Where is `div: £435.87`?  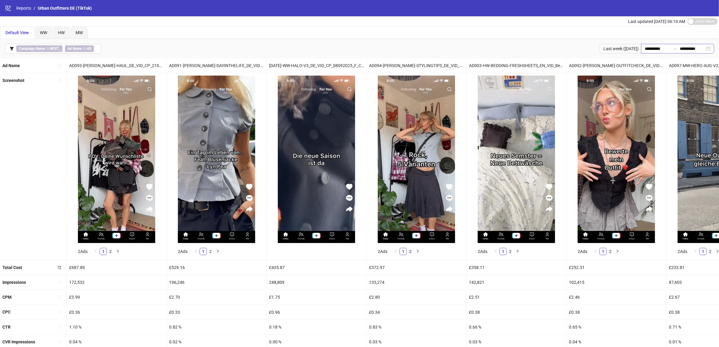
div: £435.87 is located at coordinates (316, 267).